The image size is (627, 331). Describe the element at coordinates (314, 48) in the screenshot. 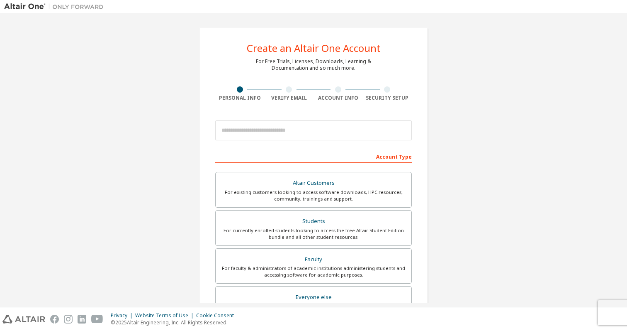

I see `div: Create an Altair One Account` at that location.